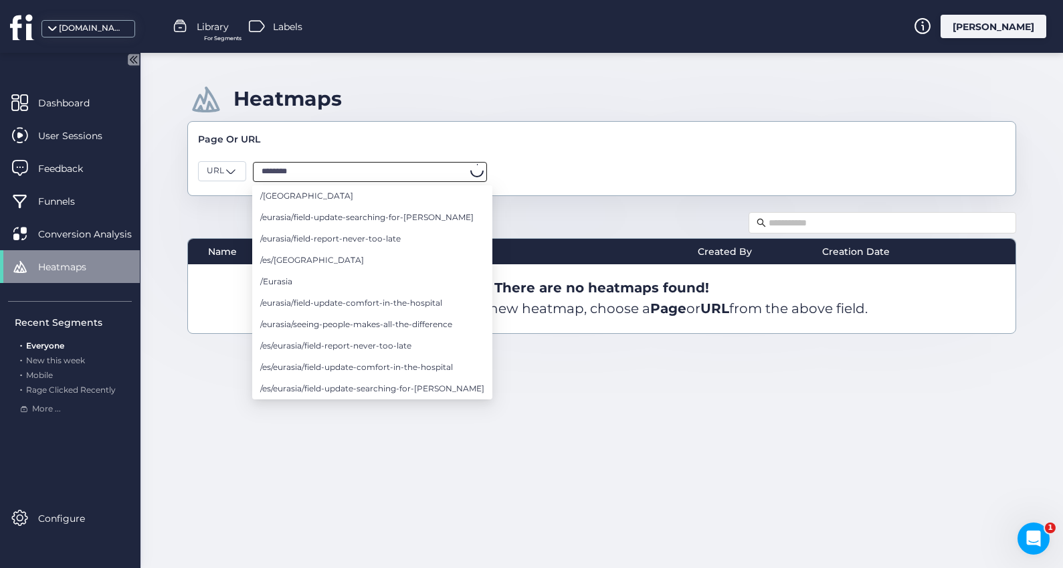  Describe the element at coordinates (70, 169) in the screenshot. I see `span: Feedback` at that location.